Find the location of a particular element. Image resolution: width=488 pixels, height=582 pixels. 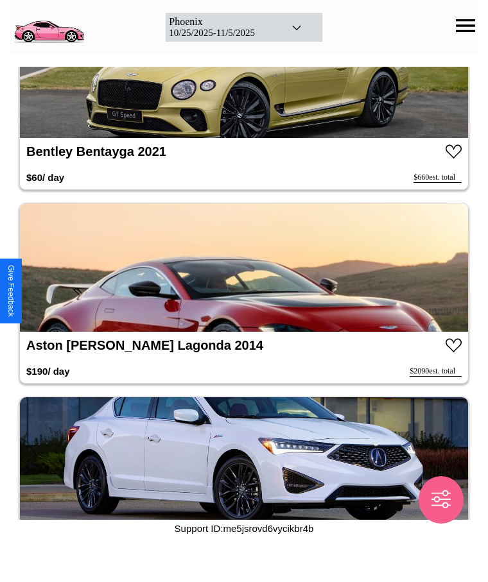

div: 10 / 25 / 2025 - 11 / 5 / 2025 is located at coordinates (221, 33).